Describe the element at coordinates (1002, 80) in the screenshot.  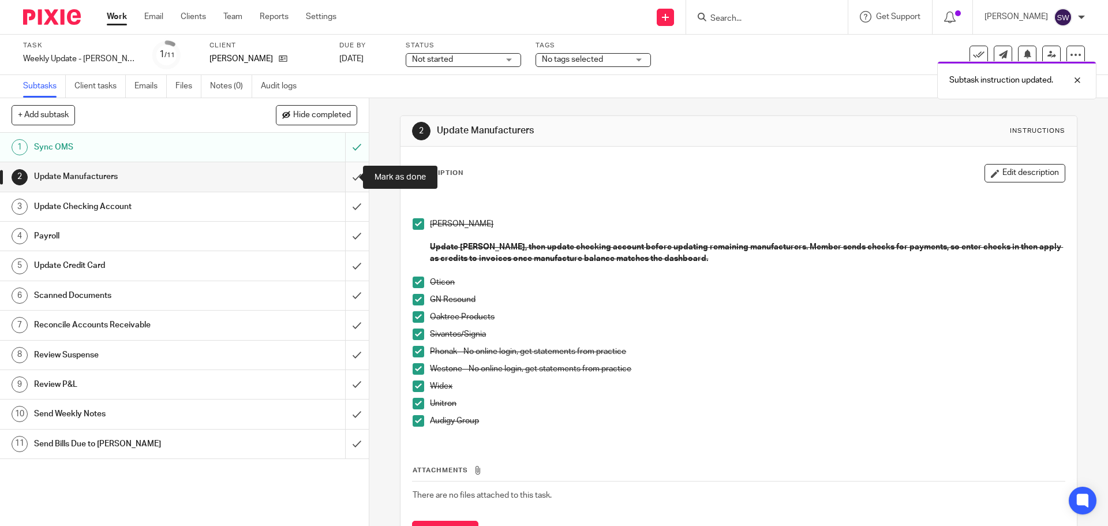
I see `p: Subtask instruction updated.` at that location.